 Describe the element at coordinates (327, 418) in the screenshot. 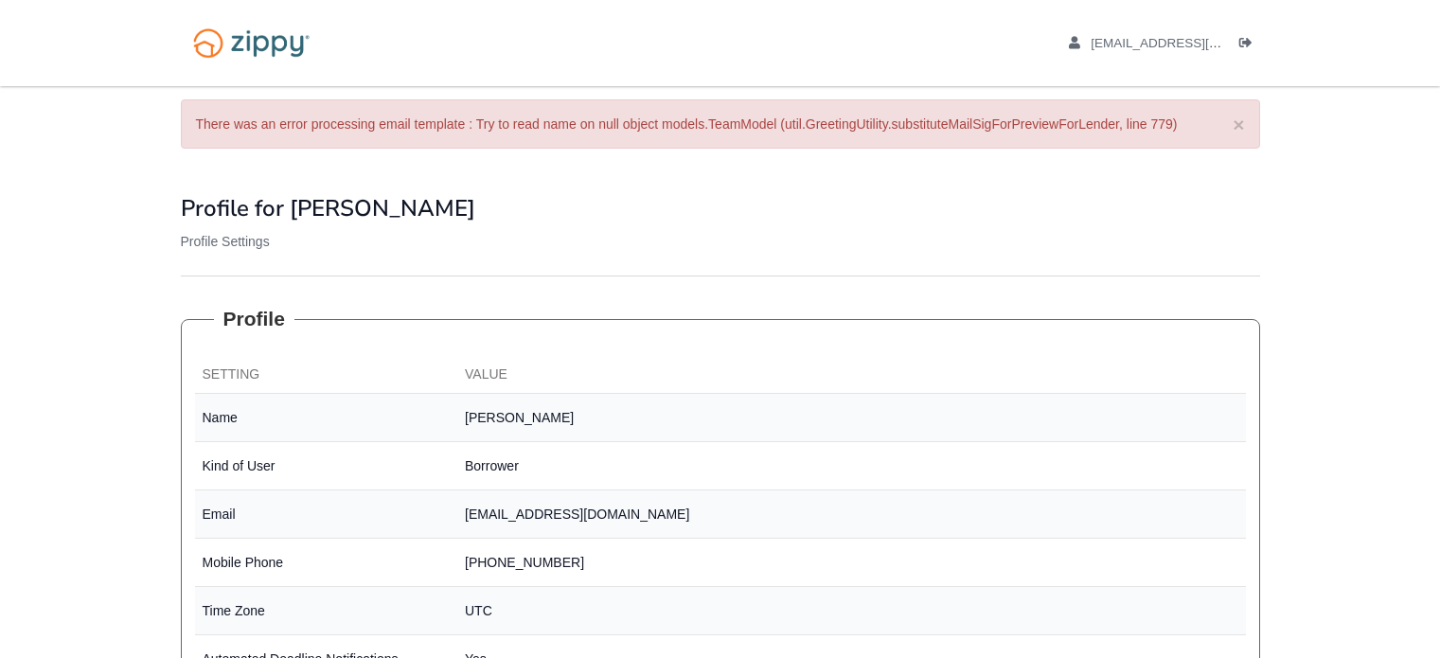

I see `td: Name` at that location.